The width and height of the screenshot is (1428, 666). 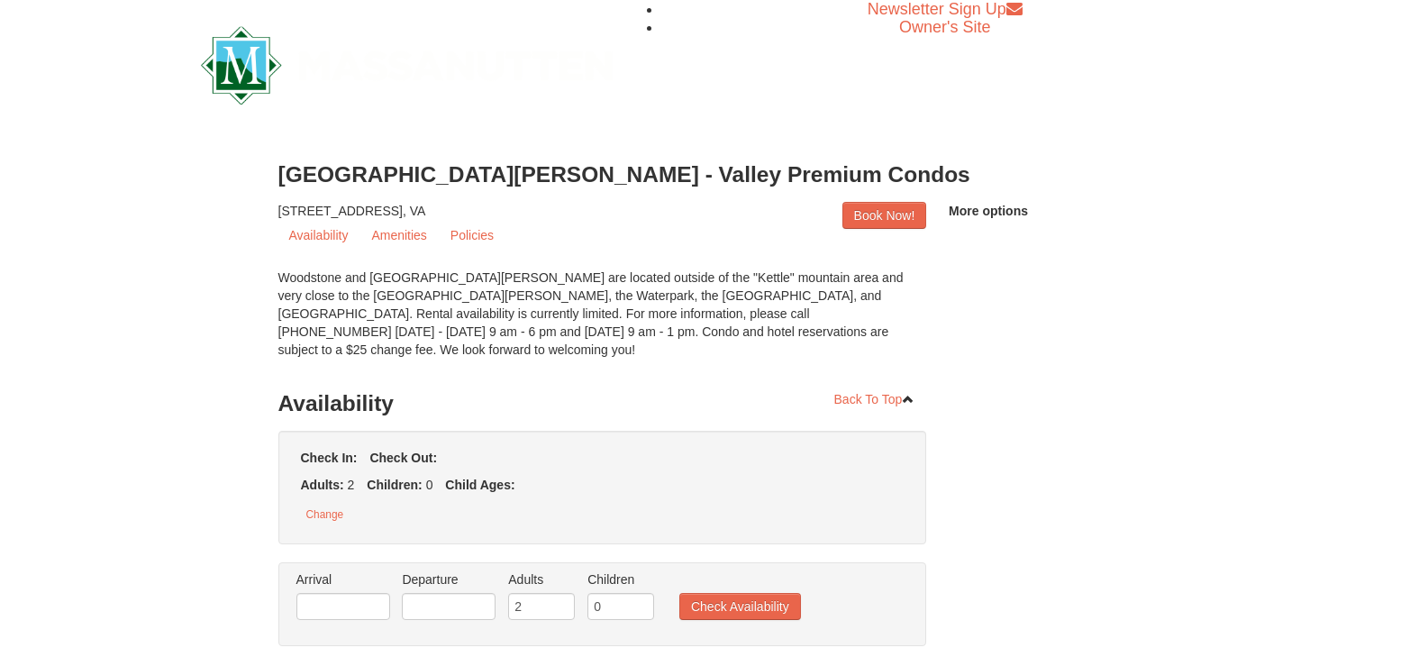 I want to click on h3: Availability, so click(x=603, y=404).